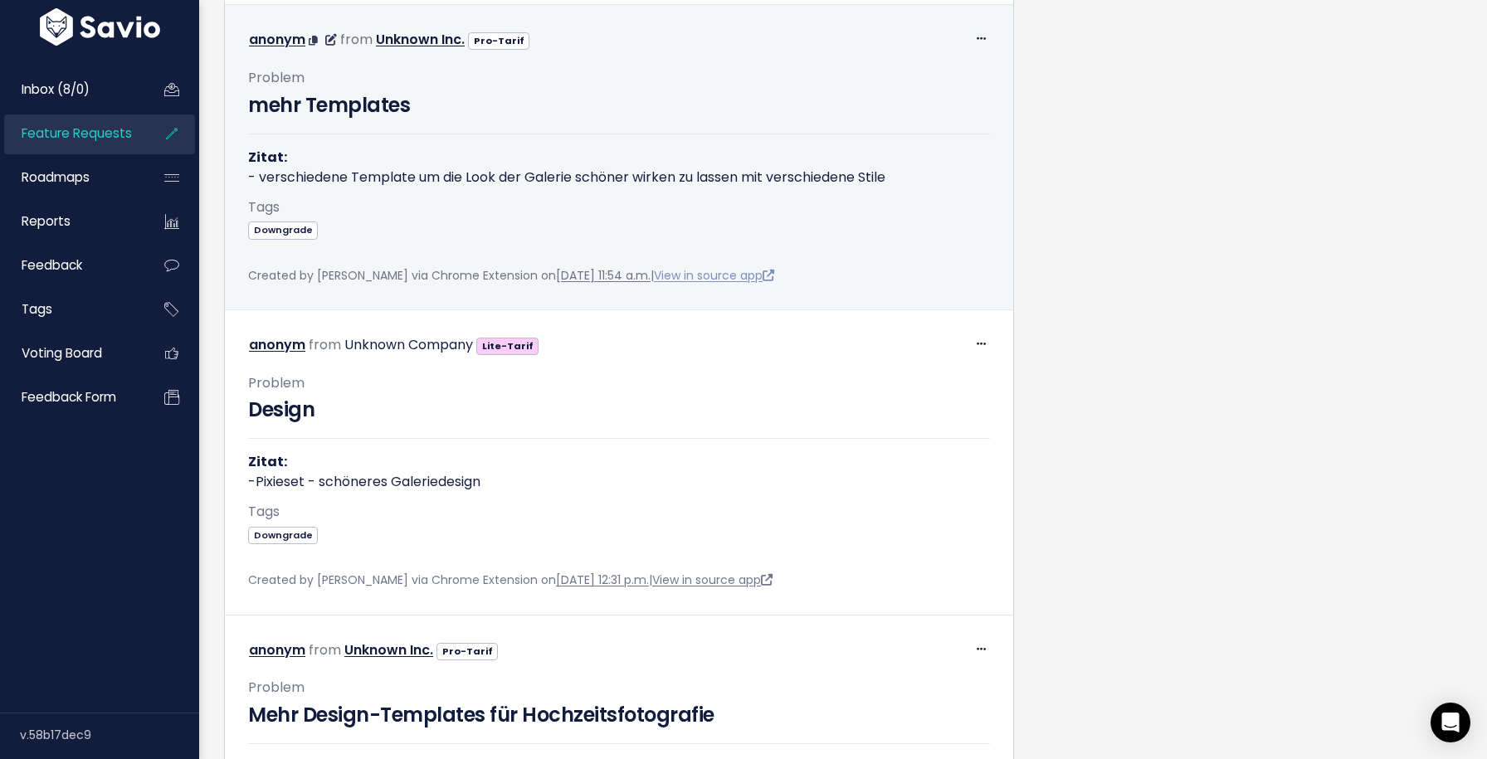  Describe the element at coordinates (71, 265) in the screenshot. I see `a: Feedback` at that location.